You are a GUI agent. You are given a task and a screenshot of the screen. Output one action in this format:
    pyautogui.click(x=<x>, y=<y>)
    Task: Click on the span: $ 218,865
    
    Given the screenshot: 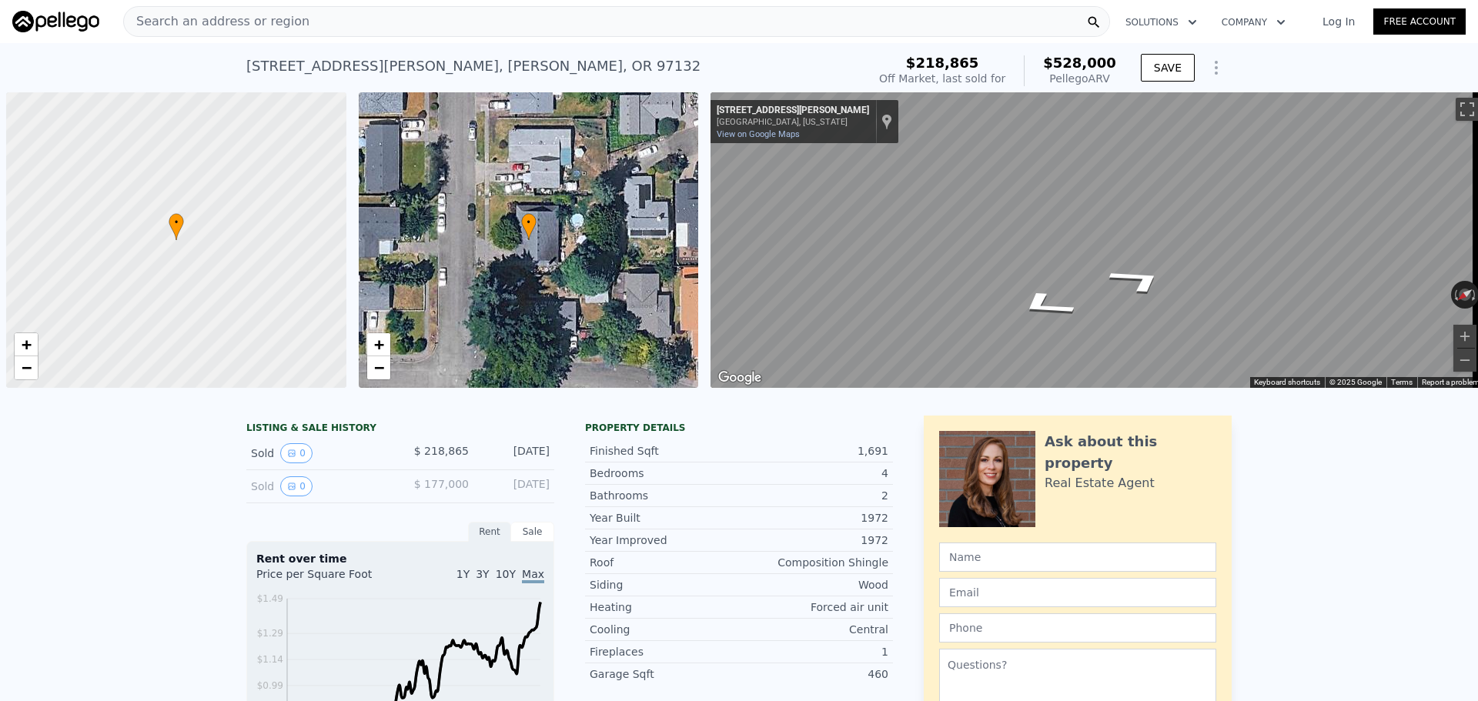 What is the action you would take?
    pyautogui.click(x=441, y=451)
    